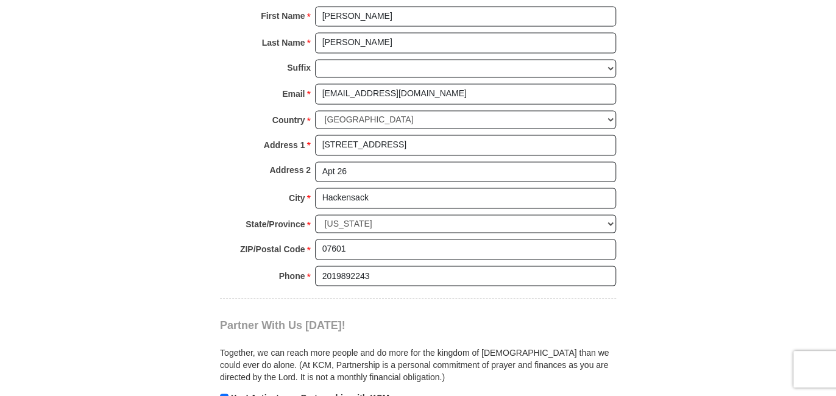  What do you see at coordinates (275, 224) in the screenshot?
I see `strong: State/Province` at bounding box center [275, 224].